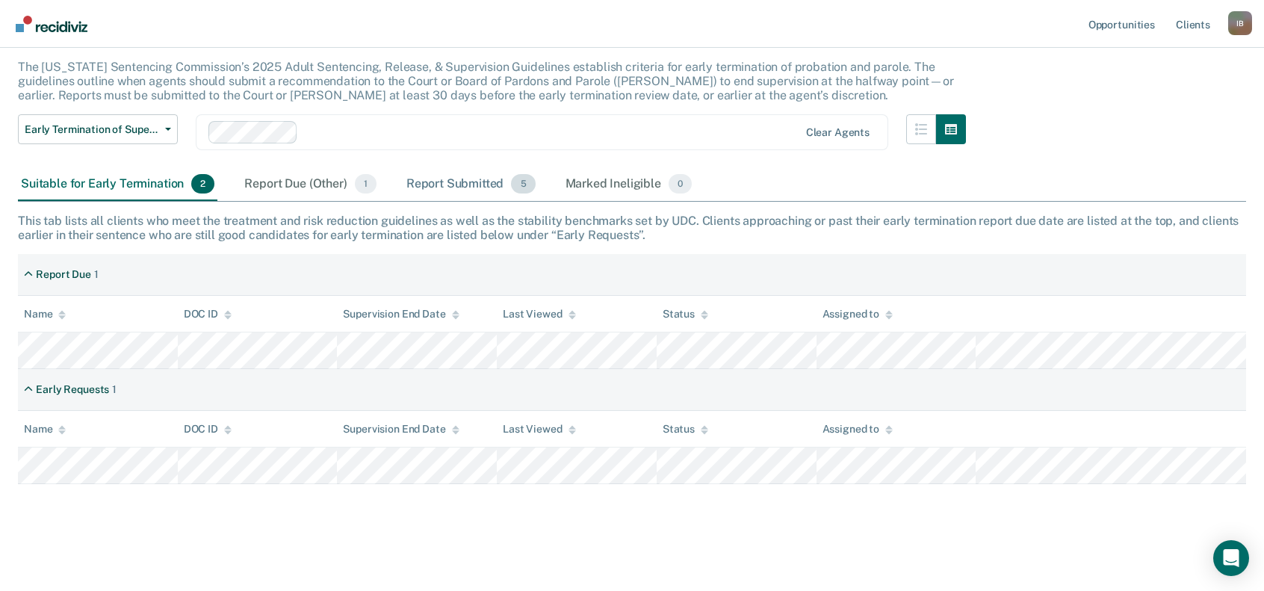 The height and width of the screenshot is (591, 1264). What do you see at coordinates (629, 184) in the screenshot?
I see `div: Marked Ineligible0` at bounding box center [629, 184].